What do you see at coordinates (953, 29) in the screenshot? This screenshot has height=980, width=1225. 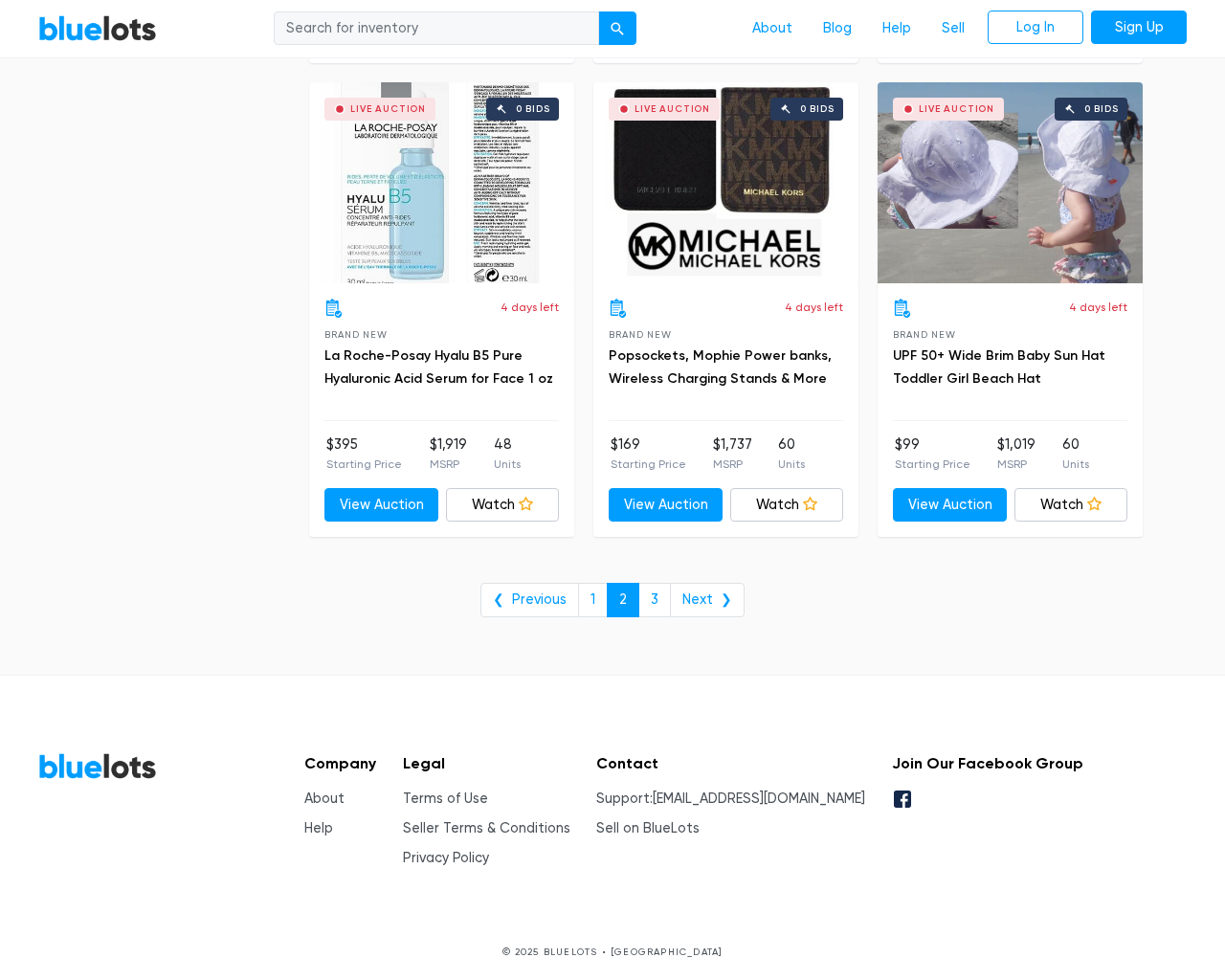 I see `a: Sell` at bounding box center [953, 29].